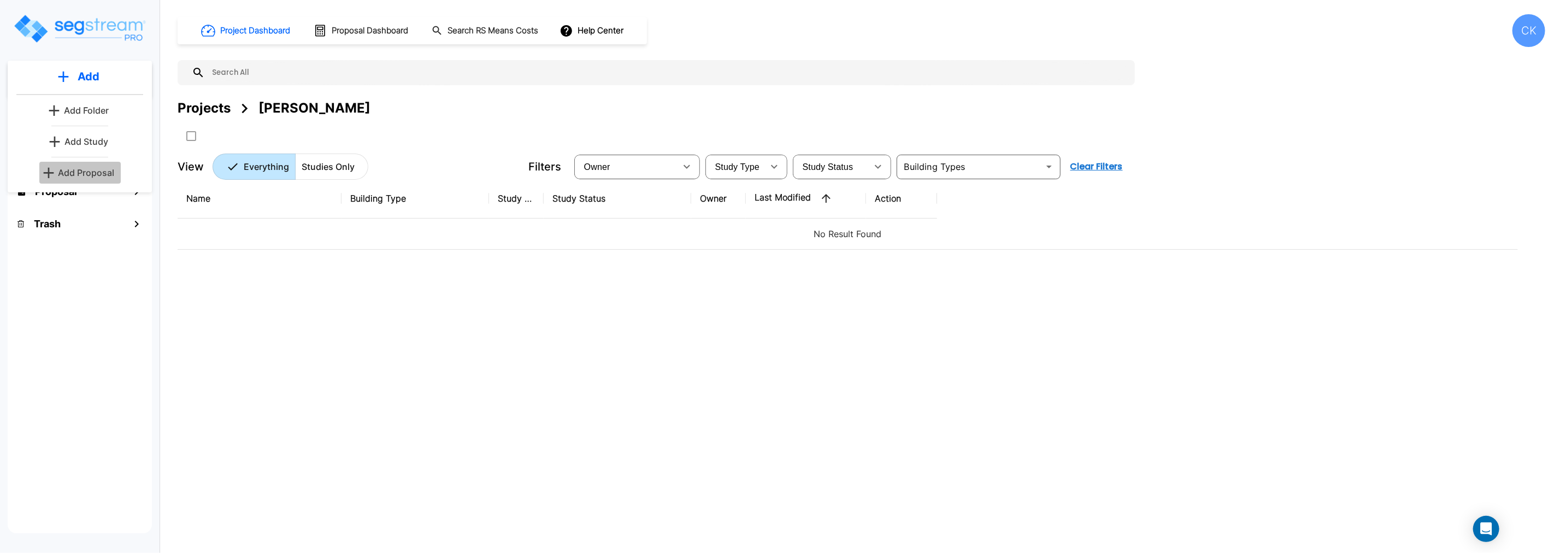 The image size is (1554, 553). Describe the element at coordinates (80, 173) in the screenshot. I see `button: Add Proposal` at that location.